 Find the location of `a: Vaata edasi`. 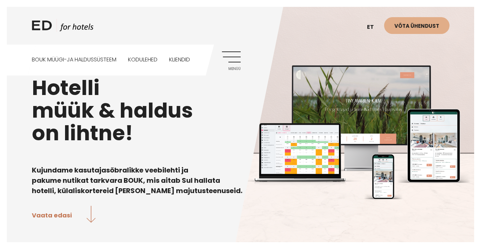

a: Vaata edasi is located at coordinates (64, 214).